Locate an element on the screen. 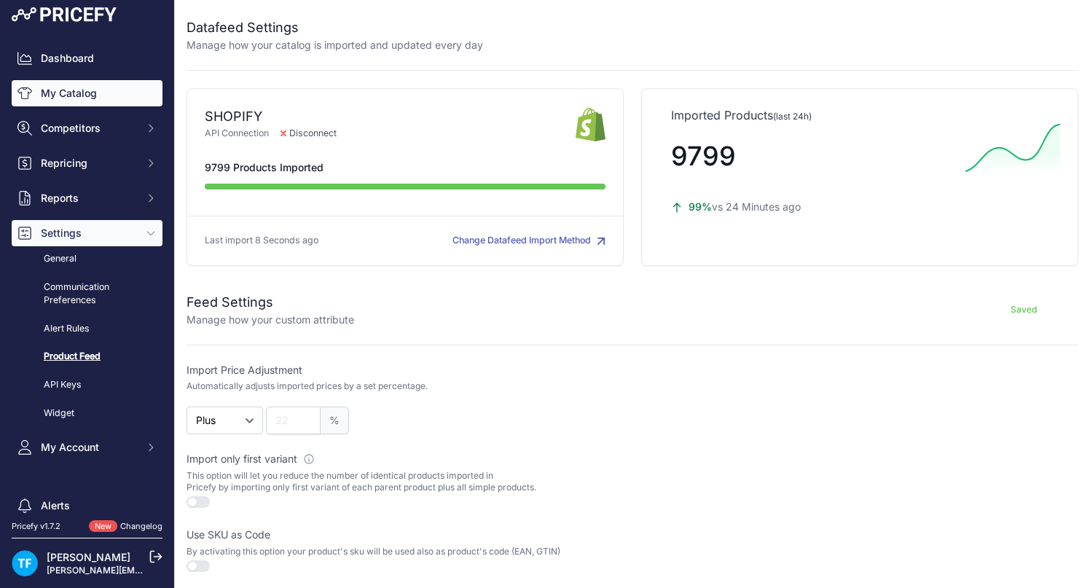 Image resolution: width=1090 pixels, height=588 pixels. p: Automatically adjusts imported prices by a set percentage. is located at coordinates (307, 386).